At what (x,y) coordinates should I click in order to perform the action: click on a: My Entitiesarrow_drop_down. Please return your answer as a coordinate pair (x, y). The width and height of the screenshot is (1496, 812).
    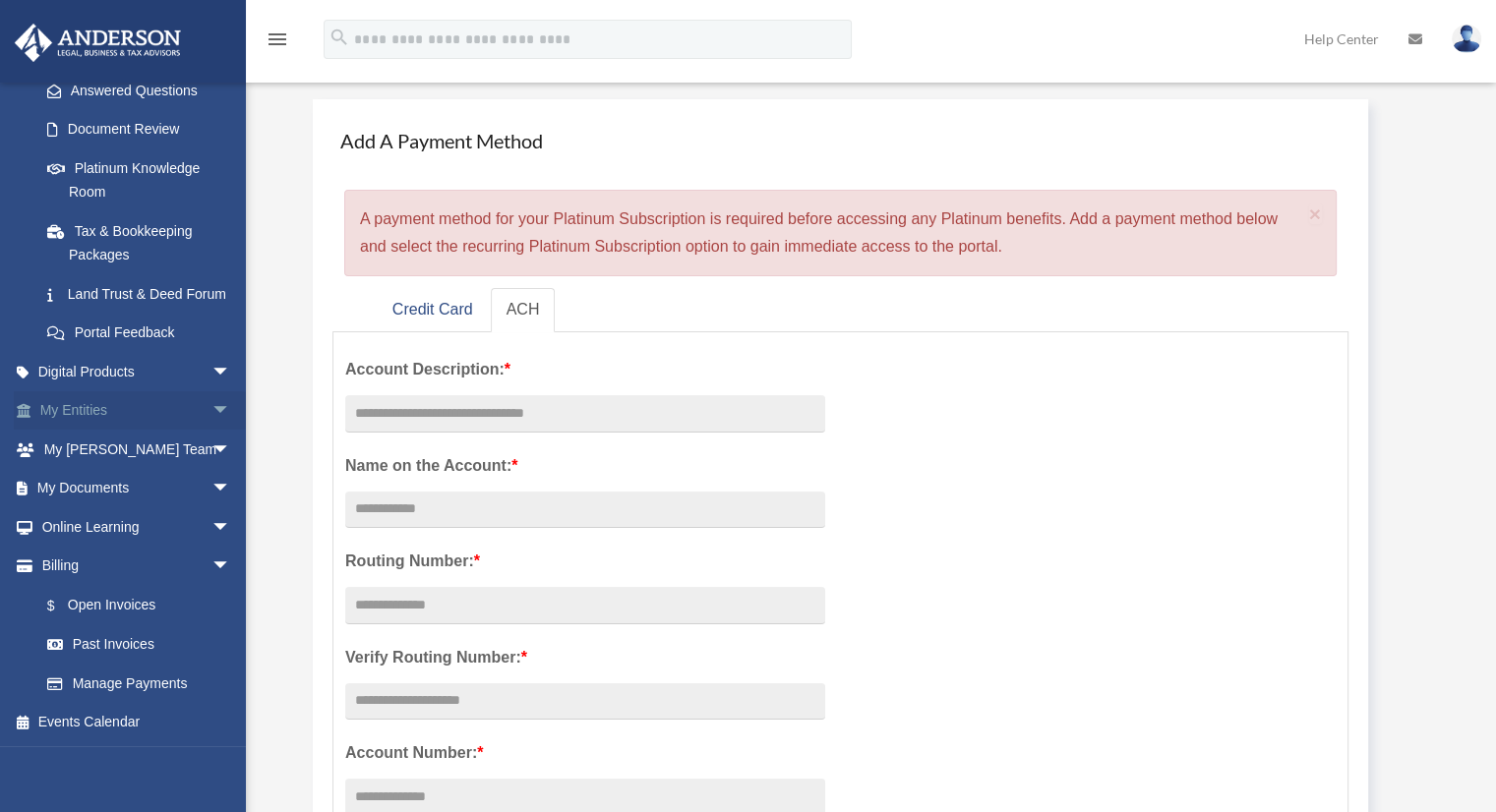
    Looking at the image, I should click on (137, 410).